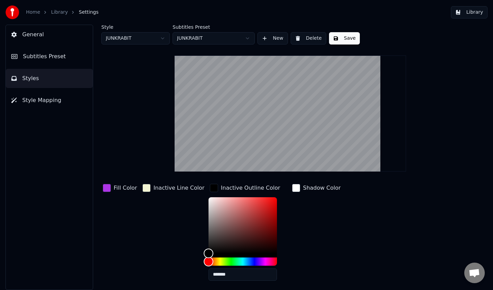 This screenshot has width=493, height=290. Describe the element at coordinates (469, 12) in the screenshot. I see `button: Library` at that location.